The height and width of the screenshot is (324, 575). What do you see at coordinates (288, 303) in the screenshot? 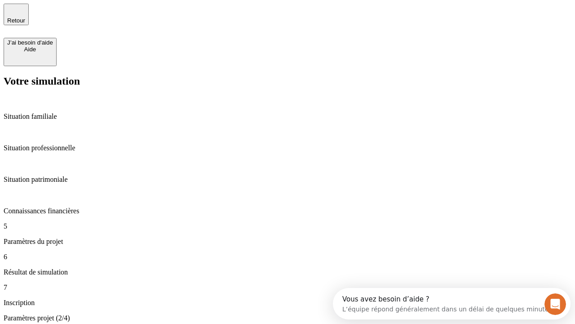
I see `p: Inscription` at bounding box center [288, 303].